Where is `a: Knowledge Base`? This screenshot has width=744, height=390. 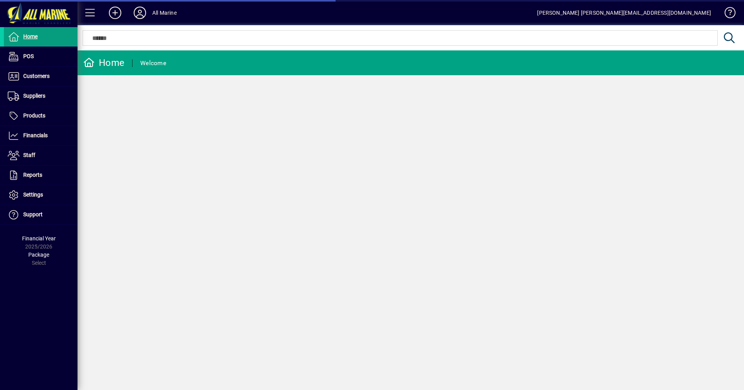 a: Knowledge Base is located at coordinates (727, 14).